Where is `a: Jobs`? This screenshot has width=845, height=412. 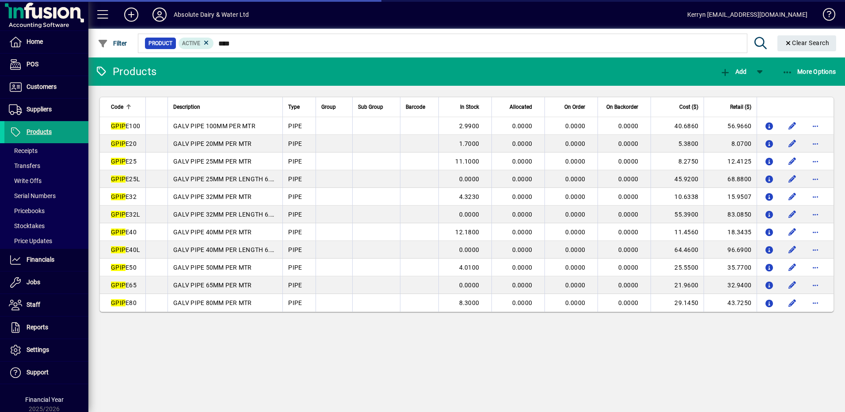
a: Jobs is located at coordinates (46, 282).